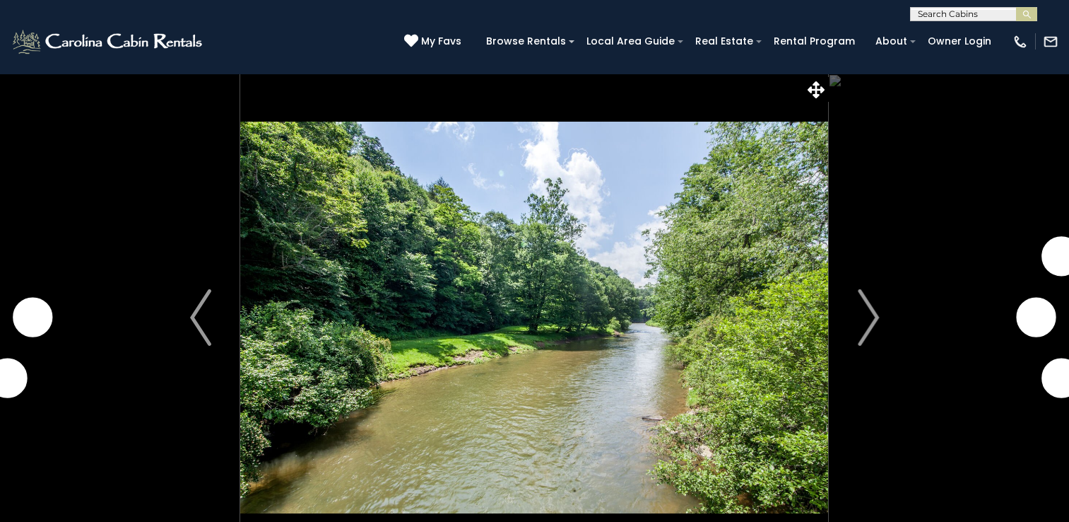 The height and width of the screenshot is (522, 1069). Describe the element at coordinates (526, 41) in the screenshot. I see `a: Browse Rentals` at that location.